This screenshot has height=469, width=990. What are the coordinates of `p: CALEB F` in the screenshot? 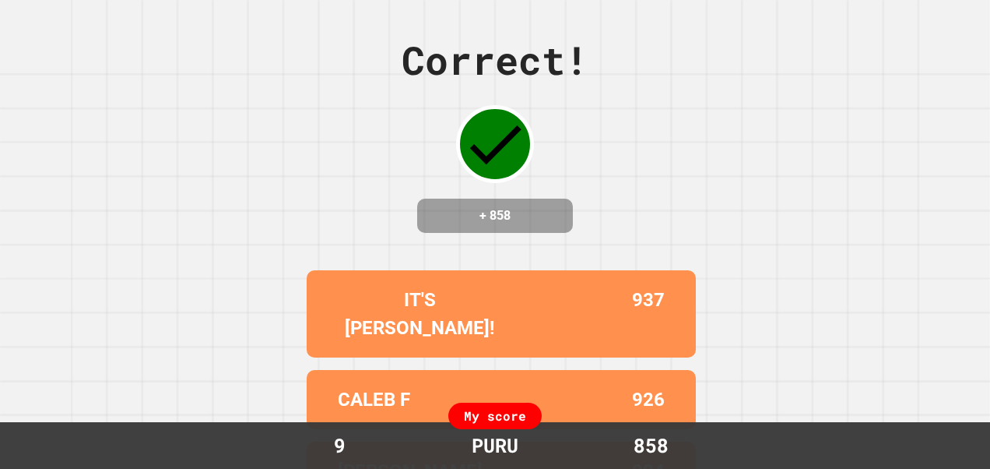 It's located at (374, 399).